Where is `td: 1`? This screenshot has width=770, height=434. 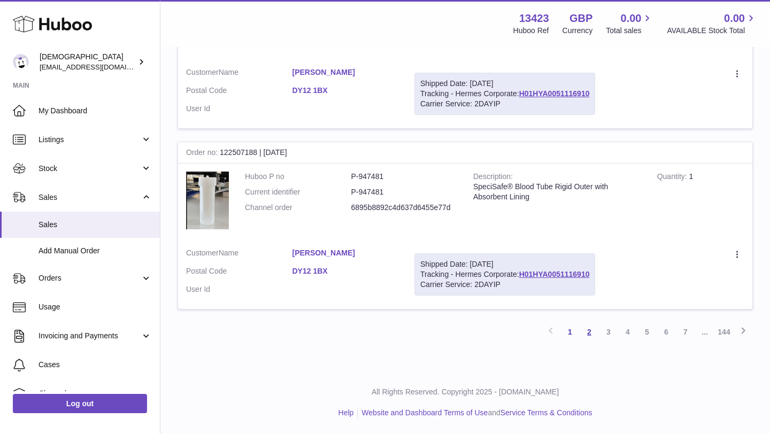 td: 1 is located at coordinates (701, 202).